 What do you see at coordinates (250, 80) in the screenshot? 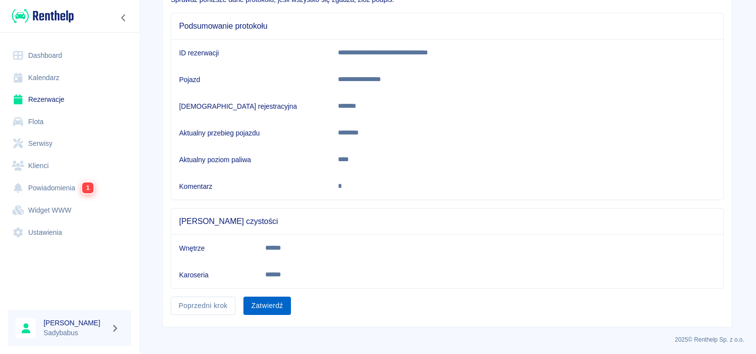
I see `h6: Pojazd` at bounding box center [250, 80].